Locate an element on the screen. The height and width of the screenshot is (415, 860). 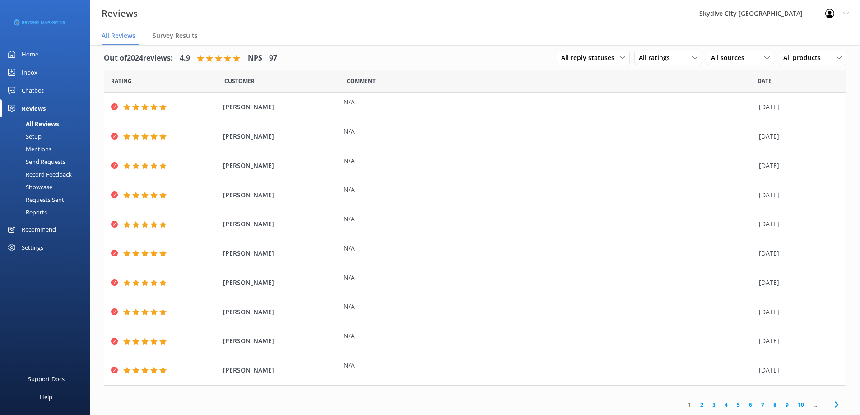
div: Mentions is located at coordinates (28, 149).